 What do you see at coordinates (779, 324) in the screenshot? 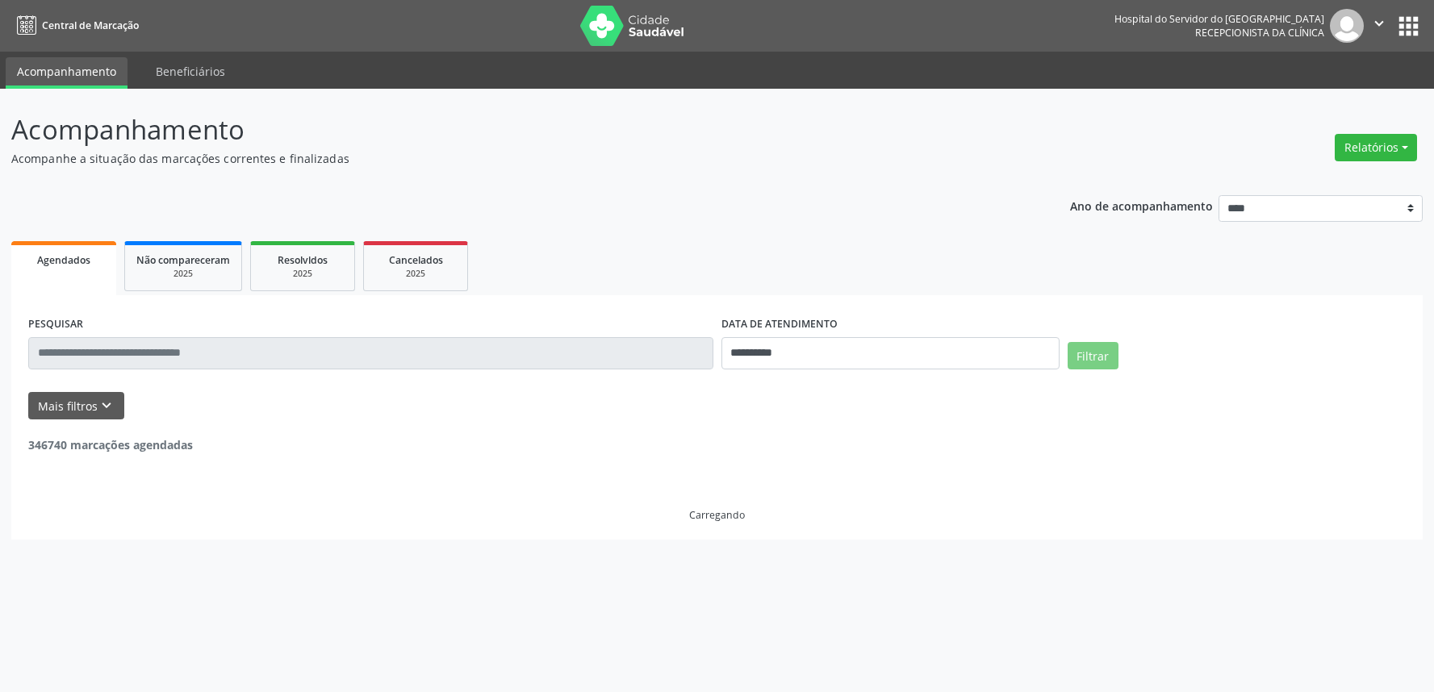
I see `label: DATA DE ATENDIMENTO` at bounding box center [779, 324].